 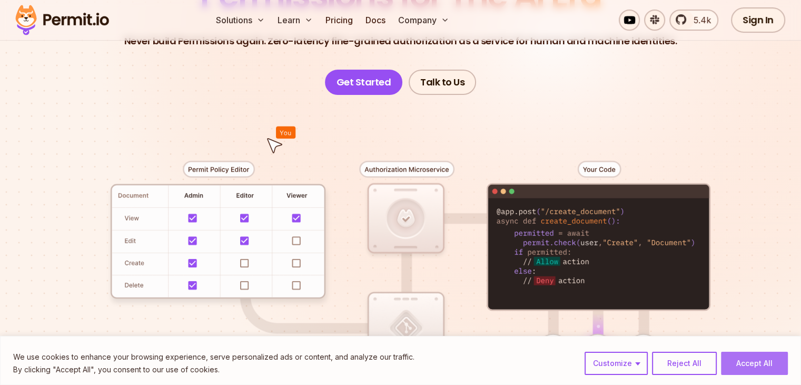 I want to click on p: By clicking "Accept All", you consent to our use of cookies., so click(x=214, y=369).